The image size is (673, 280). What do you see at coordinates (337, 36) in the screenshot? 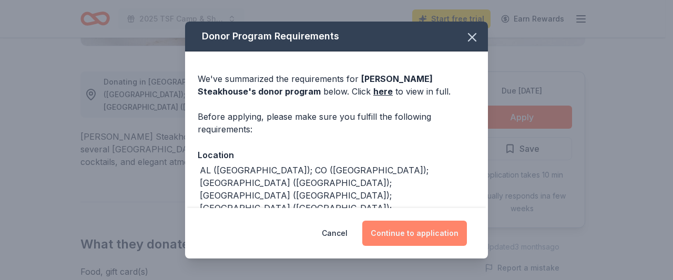
I see `div: Donor Program Requirements` at bounding box center [337, 36].